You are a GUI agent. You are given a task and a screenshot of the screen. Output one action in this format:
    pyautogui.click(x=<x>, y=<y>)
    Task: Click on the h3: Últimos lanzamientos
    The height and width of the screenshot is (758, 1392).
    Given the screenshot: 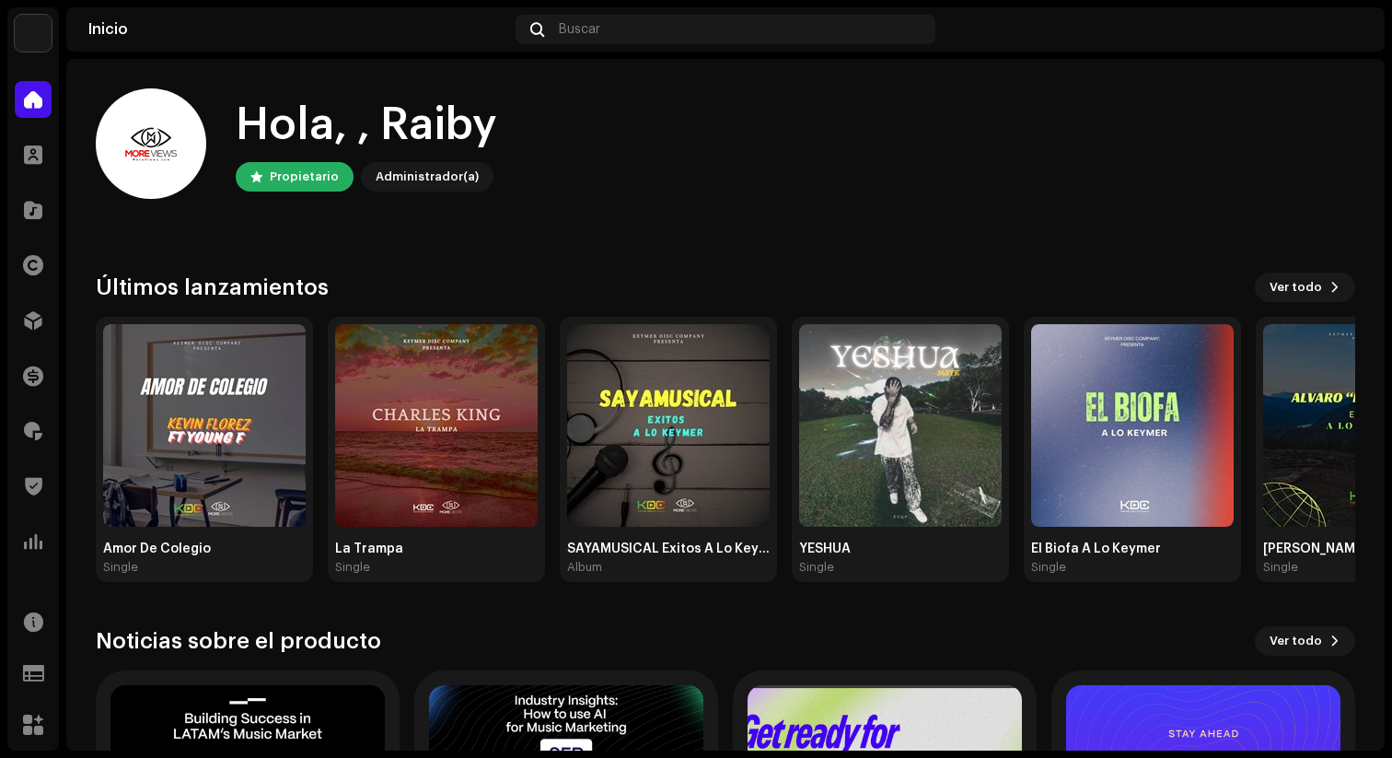 What is the action you would take?
    pyautogui.click(x=212, y=287)
    